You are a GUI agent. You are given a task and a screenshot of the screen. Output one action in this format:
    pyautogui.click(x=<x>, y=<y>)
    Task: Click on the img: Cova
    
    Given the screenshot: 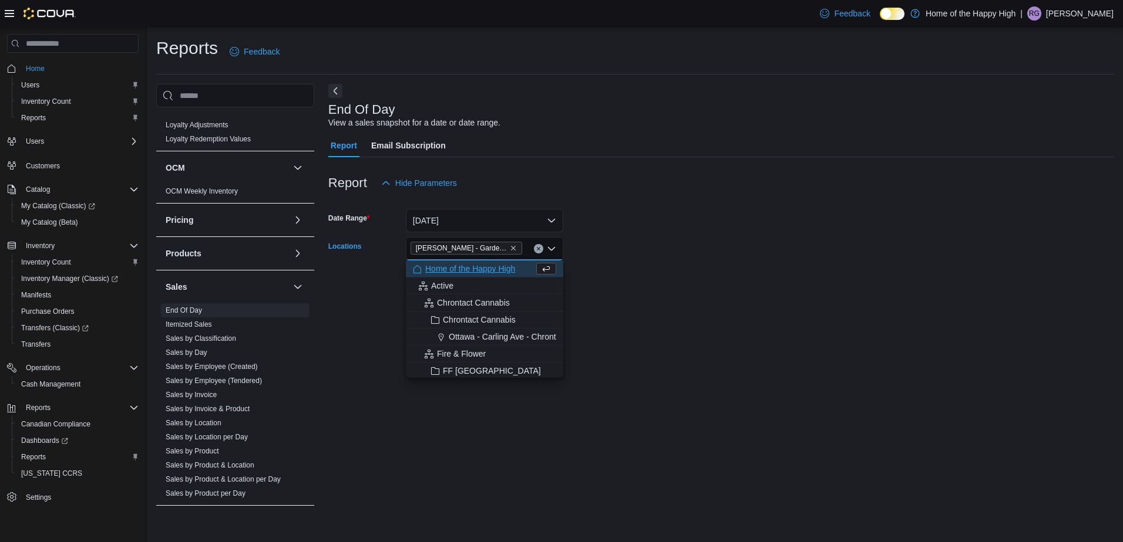 What is the action you would take?
    pyautogui.click(x=49, y=14)
    